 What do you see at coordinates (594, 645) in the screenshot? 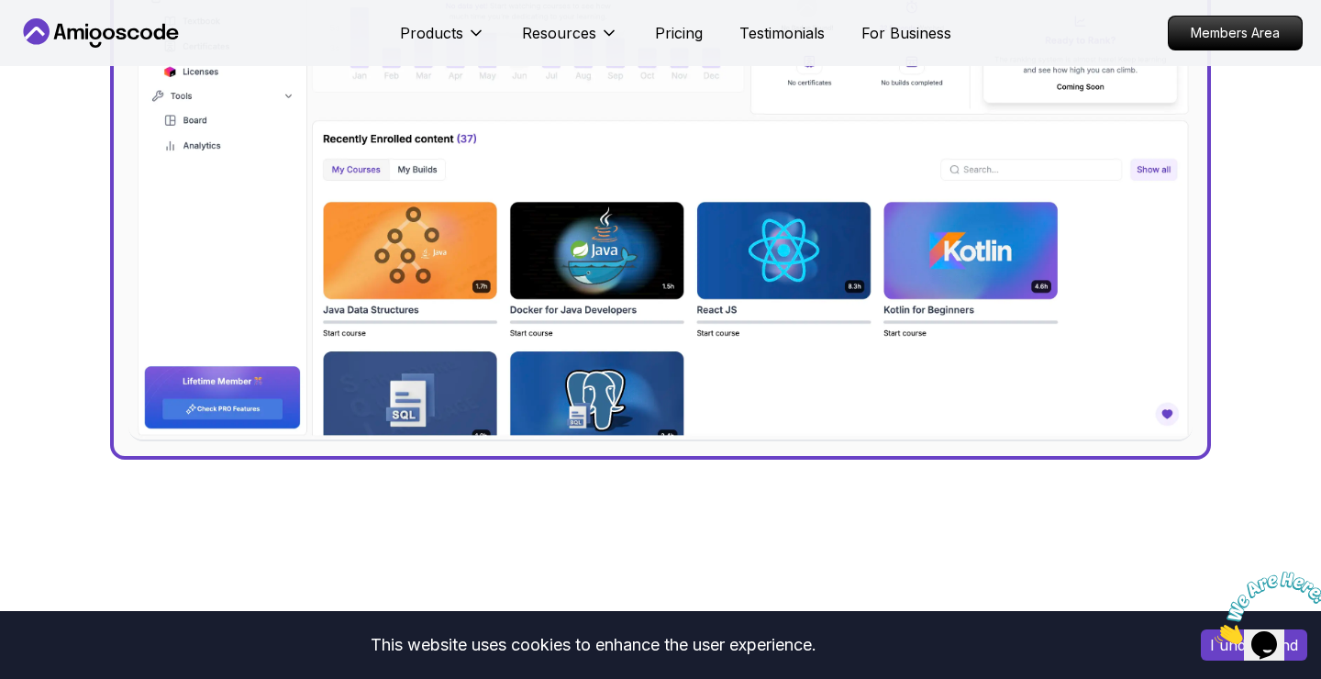
I see `div: This website uses cookies to enhance the user experience.` at bounding box center [594, 645].